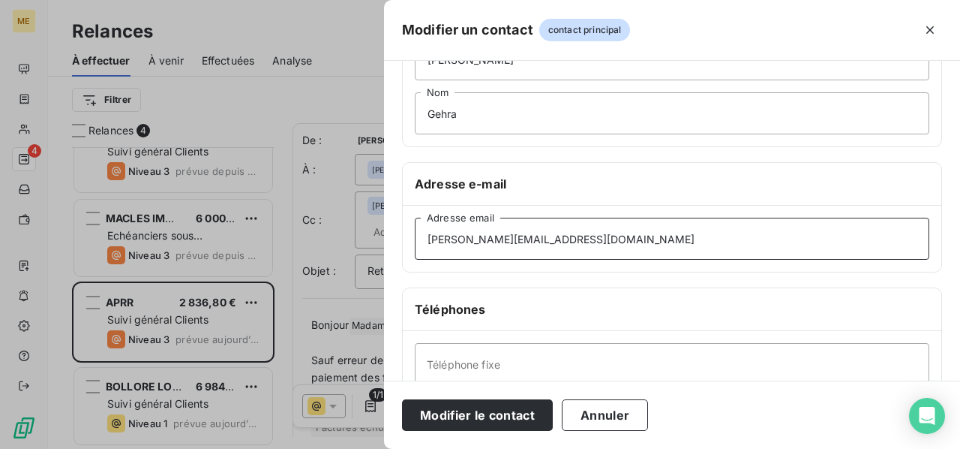 Image resolution: width=960 pixels, height=449 pixels. I want to click on h6: Adresse e-mail, so click(672, 184).